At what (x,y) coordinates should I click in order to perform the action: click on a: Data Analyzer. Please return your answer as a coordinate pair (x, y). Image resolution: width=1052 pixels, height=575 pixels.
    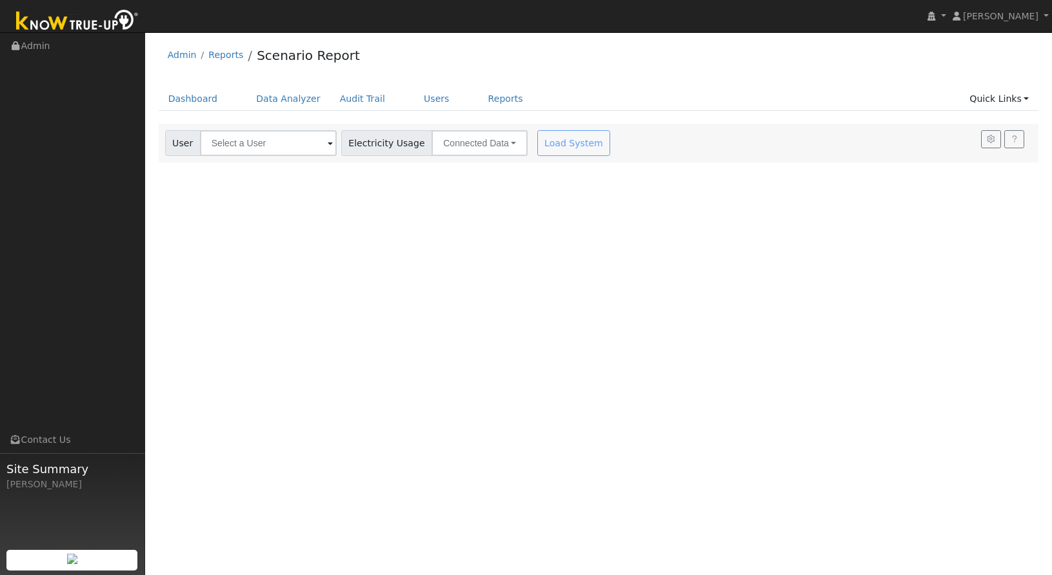
    Looking at the image, I should click on (288, 99).